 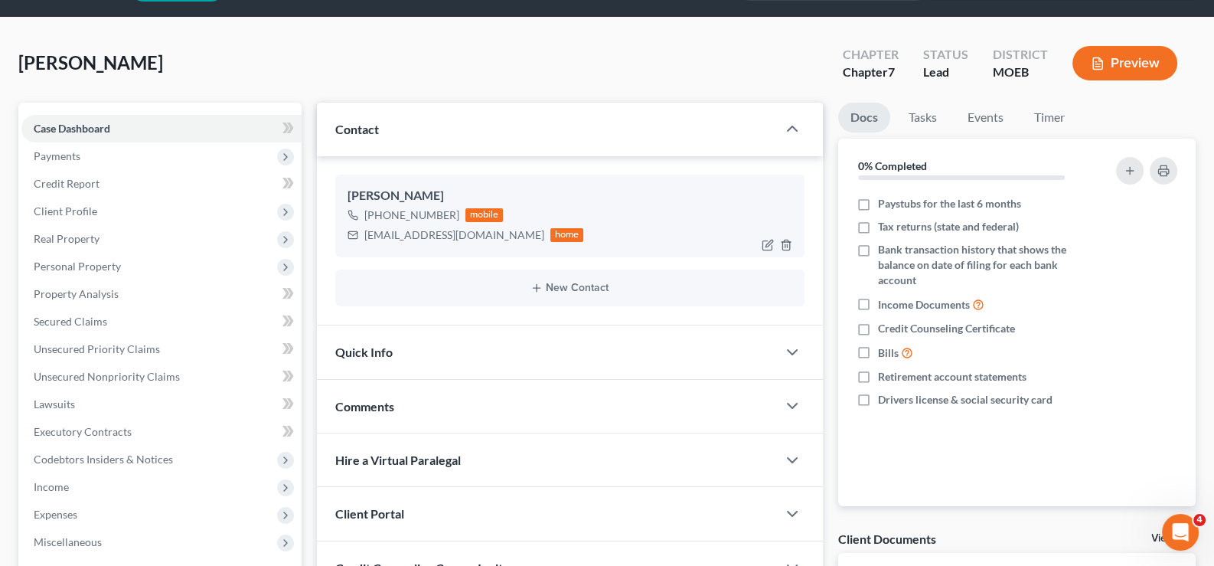 I want to click on span: Executory Contracts, so click(x=83, y=431).